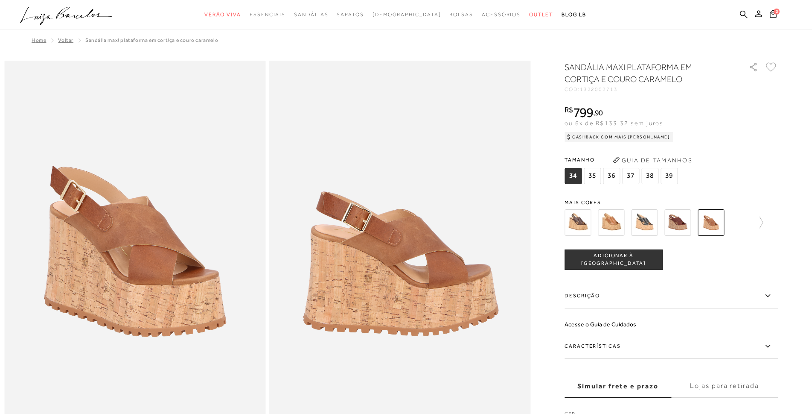  What do you see at coordinates (669, 176) in the screenshot?
I see `span: 39` at bounding box center [669, 176].